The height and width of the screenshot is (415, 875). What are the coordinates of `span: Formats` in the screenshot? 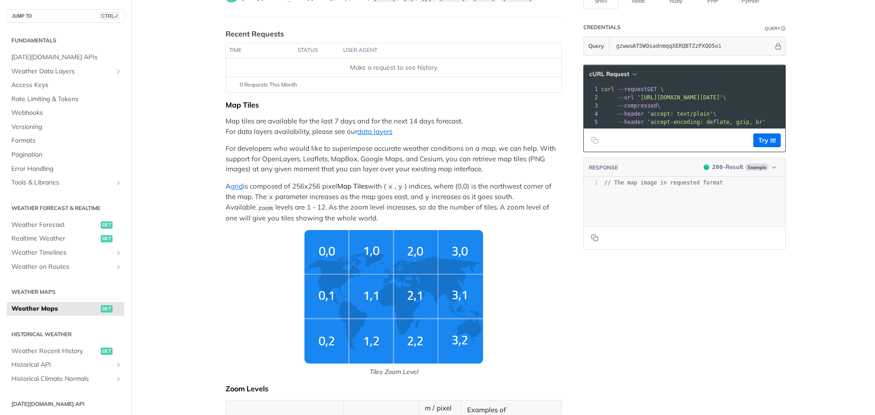 It's located at (67, 141).